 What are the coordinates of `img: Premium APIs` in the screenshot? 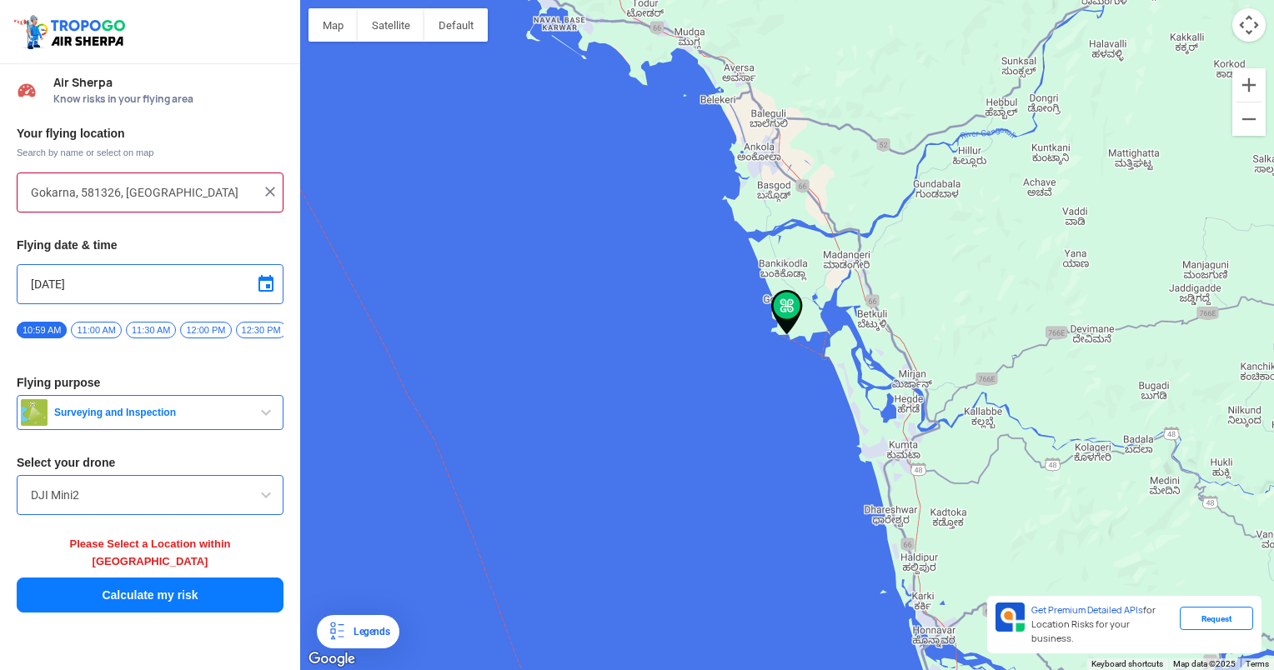 It's located at (1010, 617).